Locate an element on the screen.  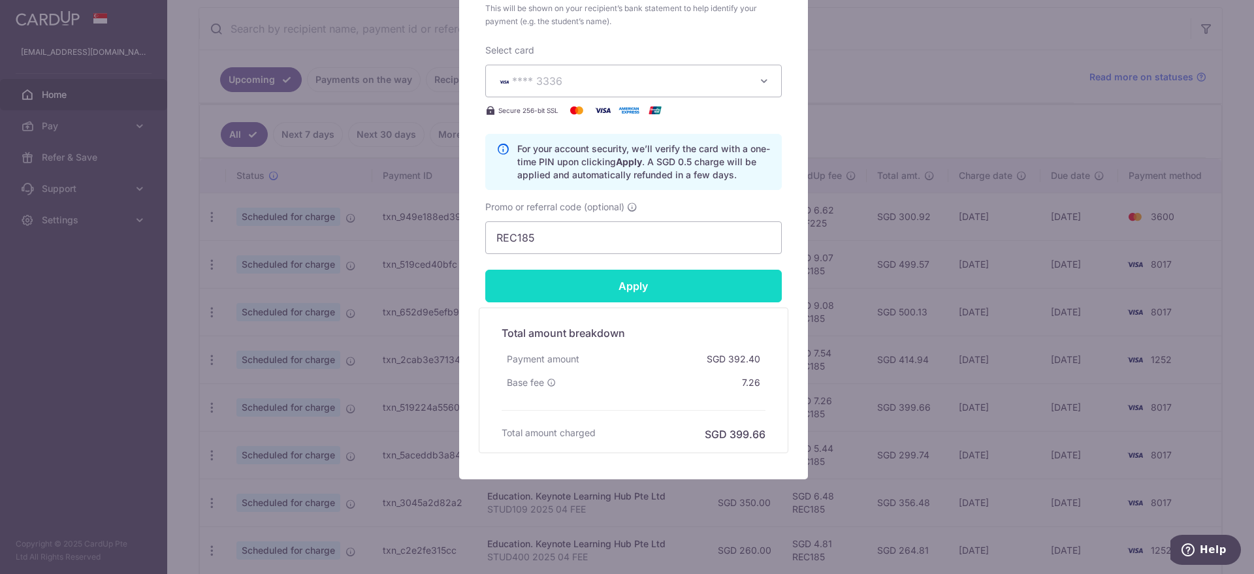
span: Secure 256-bit SSL is located at coordinates (528, 110).